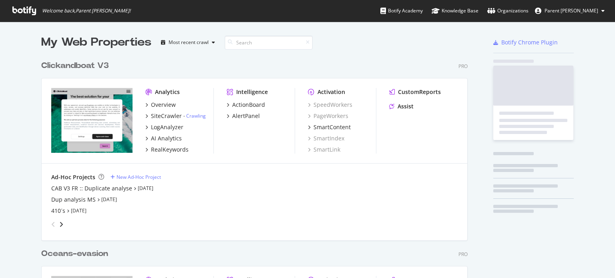  I want to click on button: Most recent crawl, so click(188, 42).